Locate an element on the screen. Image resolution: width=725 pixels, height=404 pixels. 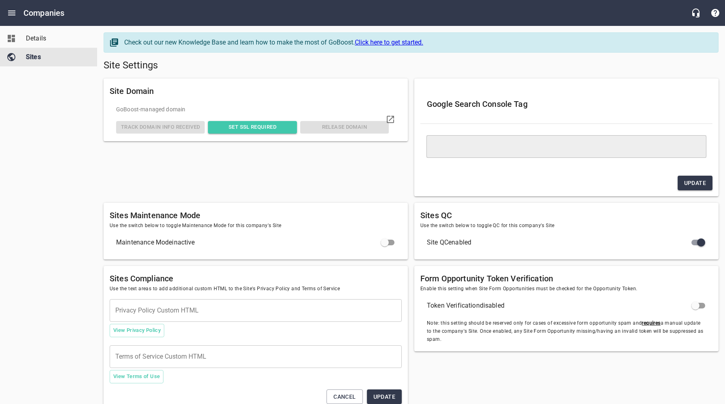
span: Maintenance Mode inactive is located at coordinates (249, 242).